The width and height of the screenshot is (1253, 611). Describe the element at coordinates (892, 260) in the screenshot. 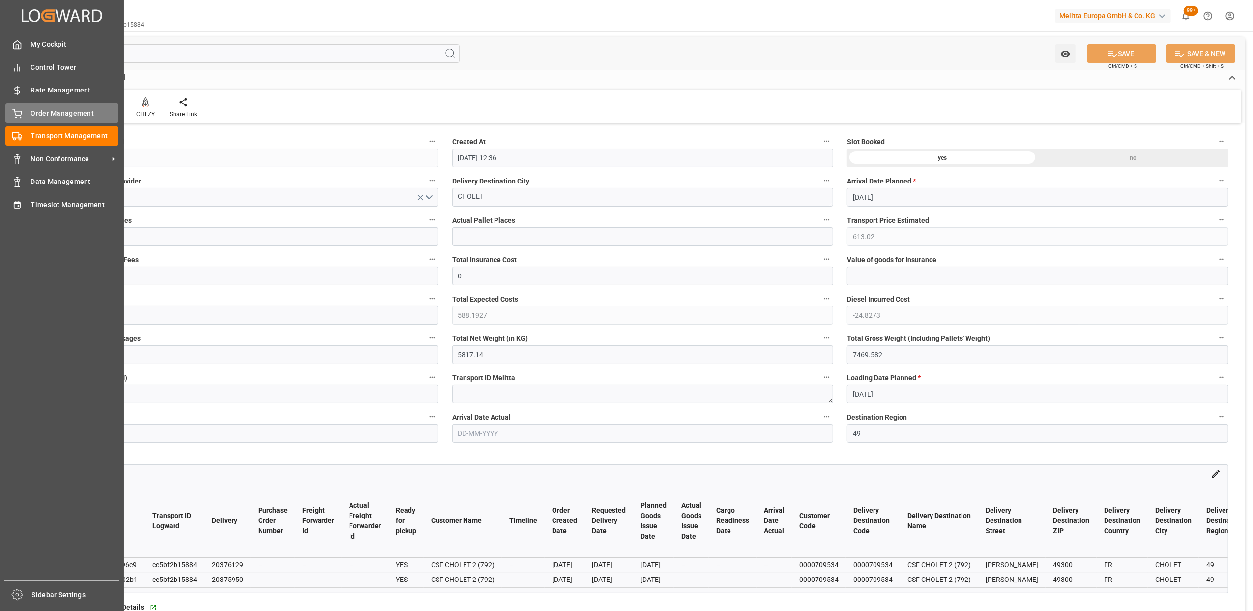

I see `span: Value of goods for Insurance` at that location.